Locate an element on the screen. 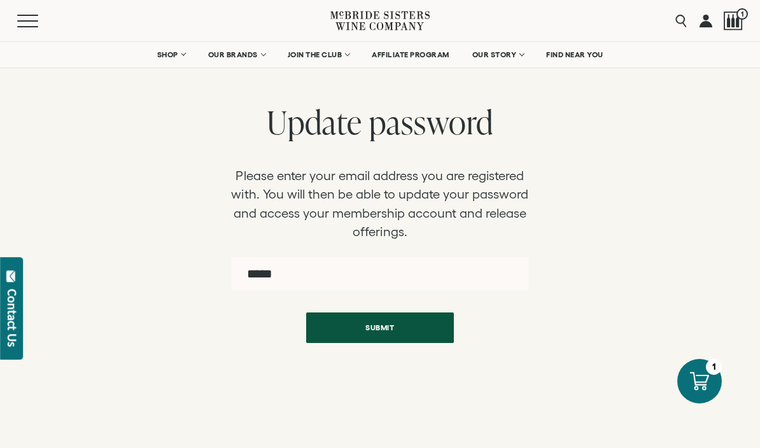  span: FIND NEAR YOU is located at coordinates (575, 55).